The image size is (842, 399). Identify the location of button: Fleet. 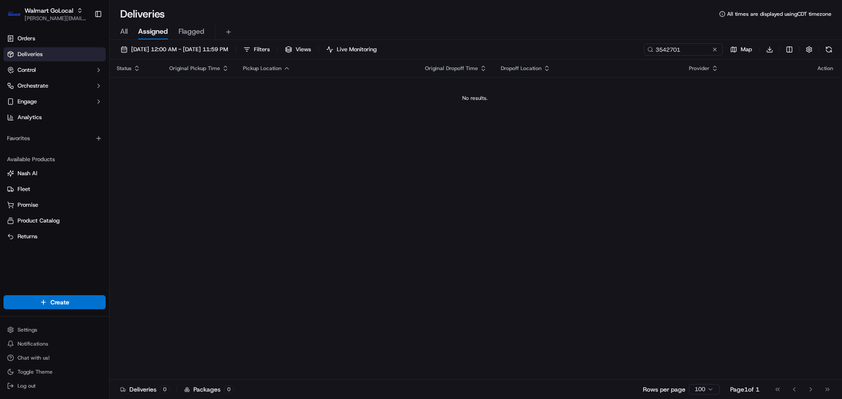
(54, 189).